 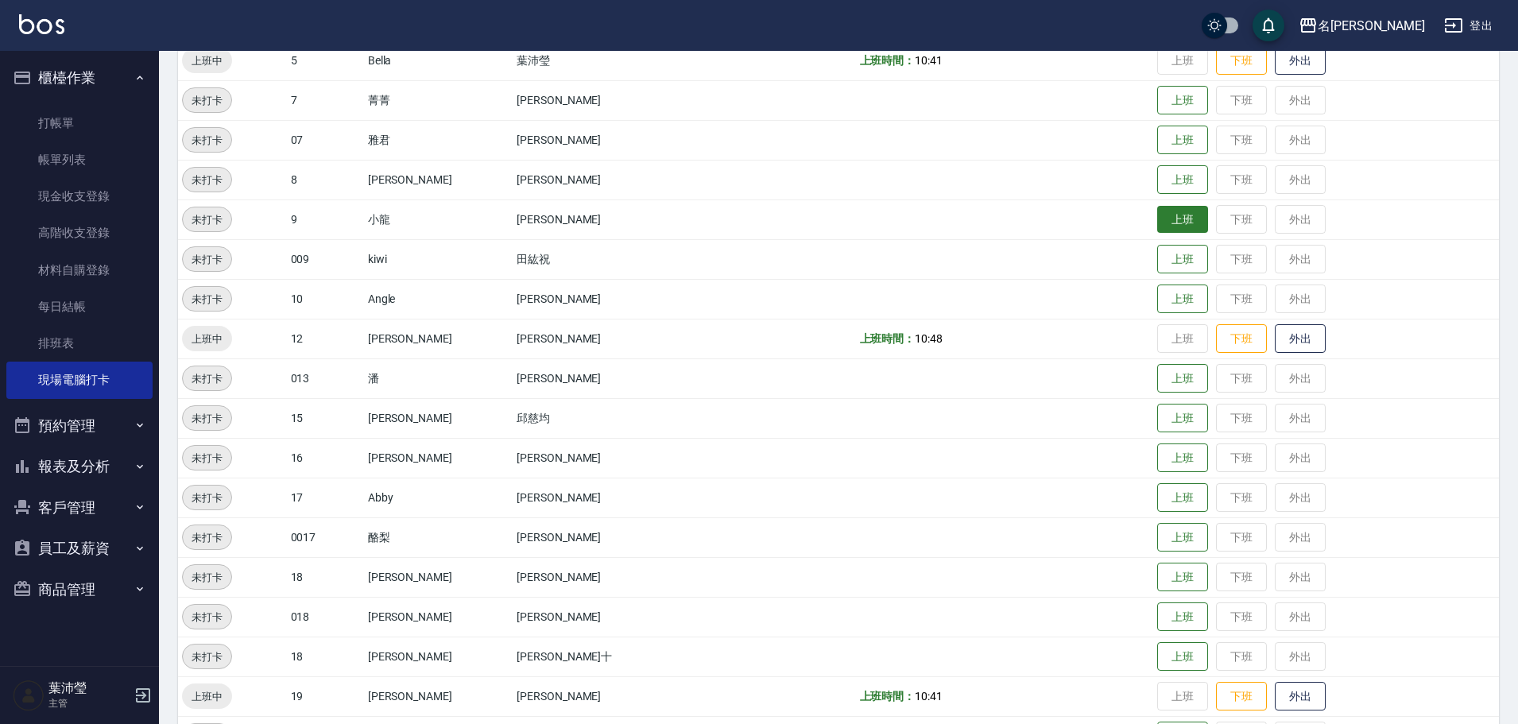 What do you see at coordinates (79, 508) in the screenshot?
I see `button: 客戶管理` at bounding box center [79, 508].